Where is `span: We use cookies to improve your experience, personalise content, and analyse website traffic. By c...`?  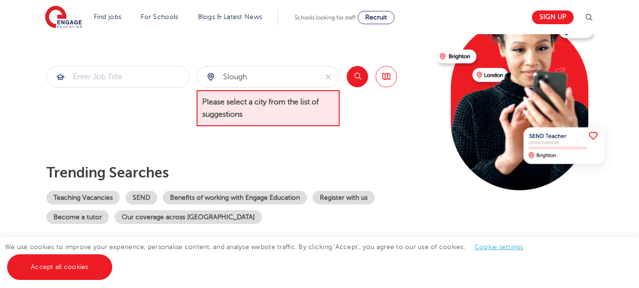
span: We use cookies to improve your experience, personalise content, and analyse website traffic. By c... is located at coordinates (269, 256).